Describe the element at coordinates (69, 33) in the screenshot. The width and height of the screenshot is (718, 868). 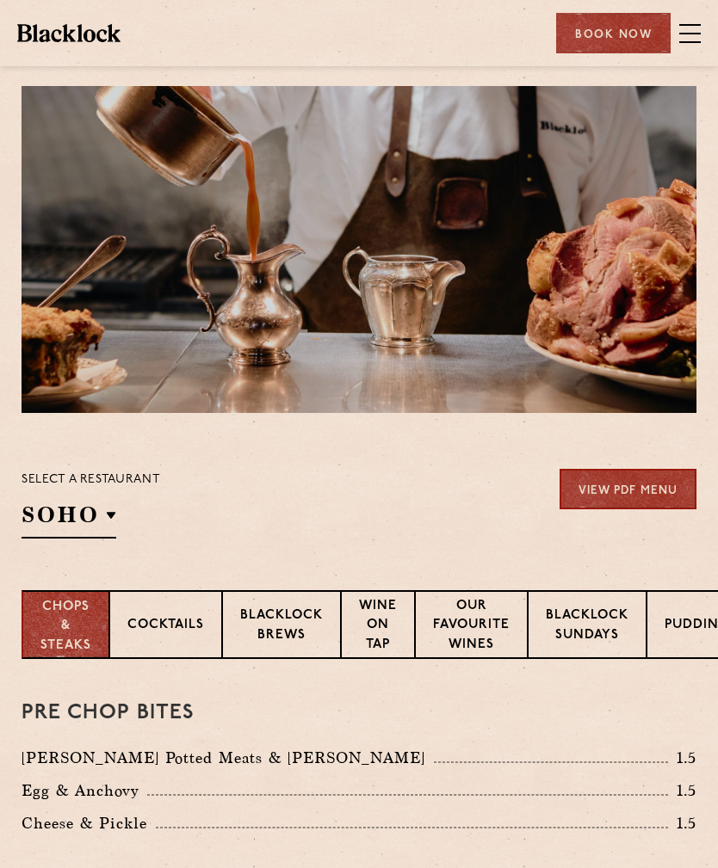
I see `img: BL_Textured_Logo-footer-cropped.svg` at that location.